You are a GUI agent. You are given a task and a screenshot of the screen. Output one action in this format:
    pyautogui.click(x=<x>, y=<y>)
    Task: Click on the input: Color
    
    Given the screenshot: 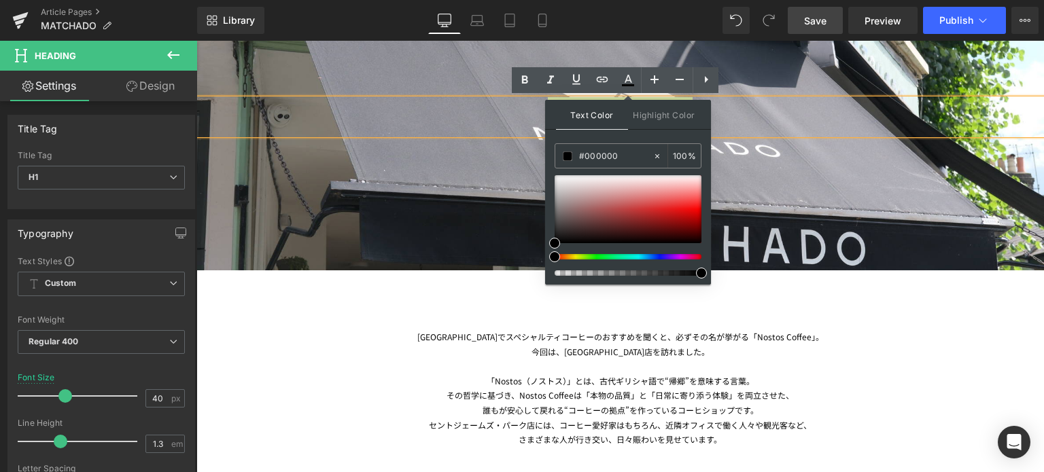 What is the action you would take?
    pyautogui.click(x=616, y=156)
    